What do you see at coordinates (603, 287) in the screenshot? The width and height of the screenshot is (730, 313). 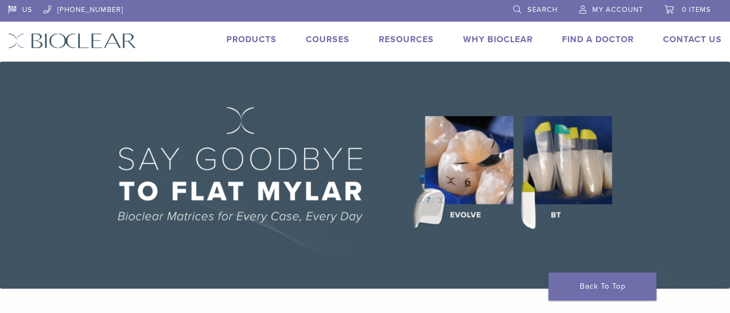 I see `a: Back To Top` at bounding box center [603, 287].